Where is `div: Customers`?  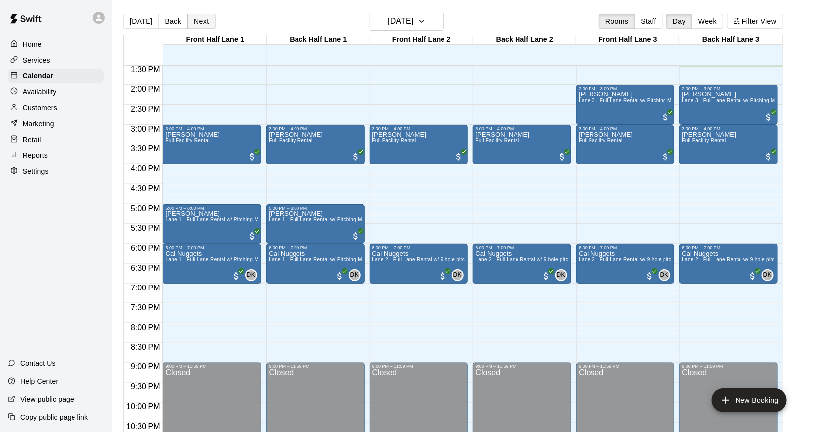 div: Customers is located at coordinates (56, 108).